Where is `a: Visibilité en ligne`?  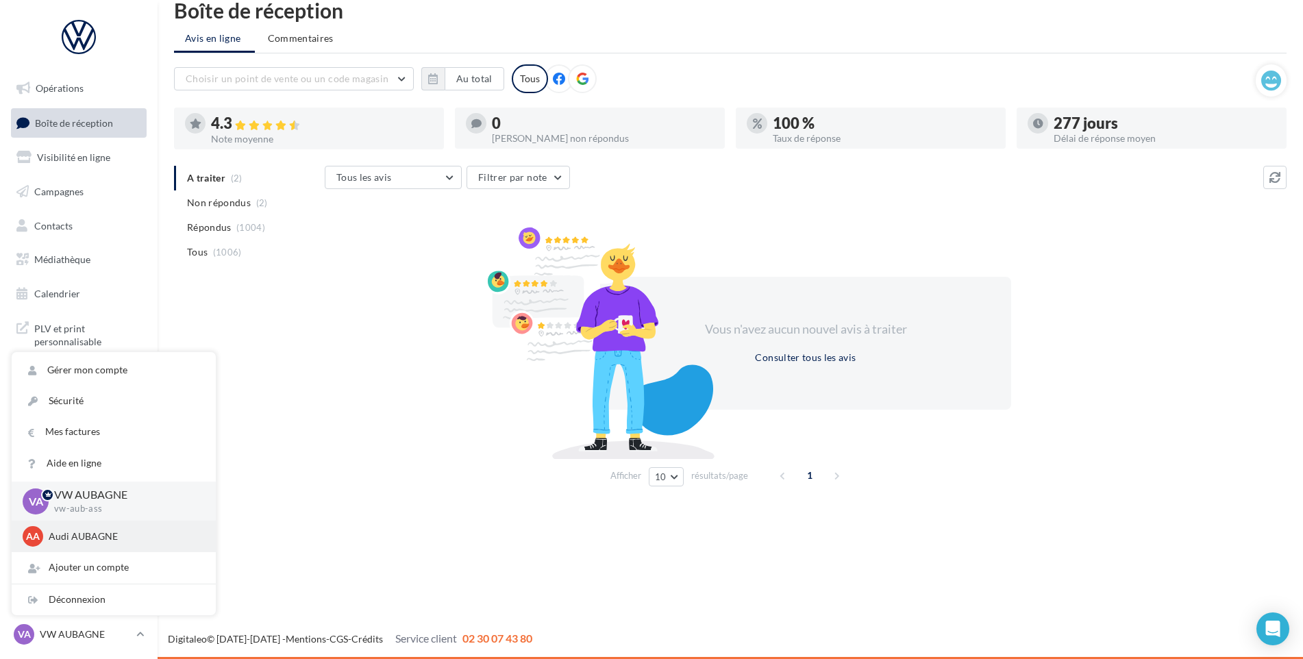
a: Visibilité en ligne is located at coordinates (79, 158).